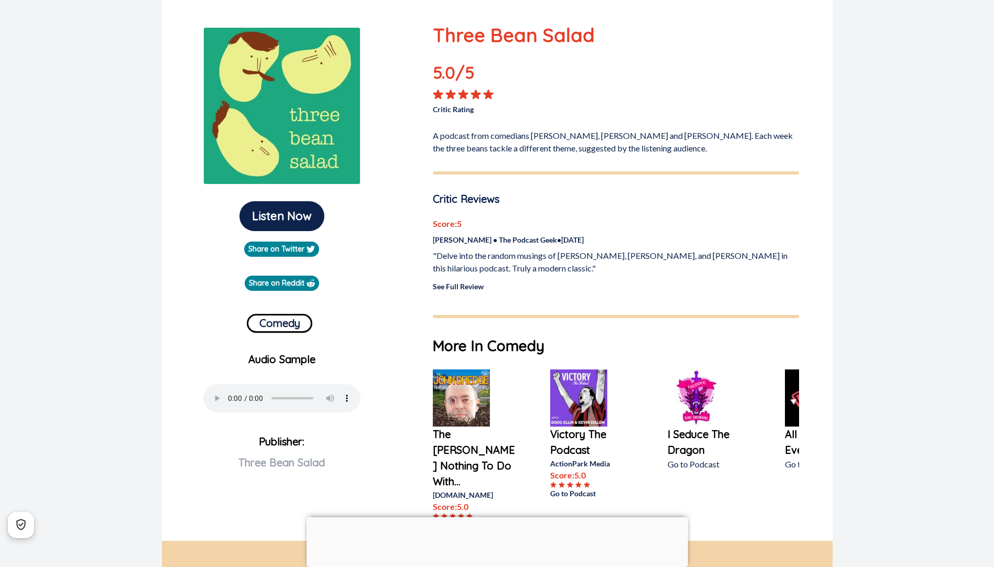 This screenshot has width=994, height=567. I want to click on button: Listen Now, so click(282, 216).